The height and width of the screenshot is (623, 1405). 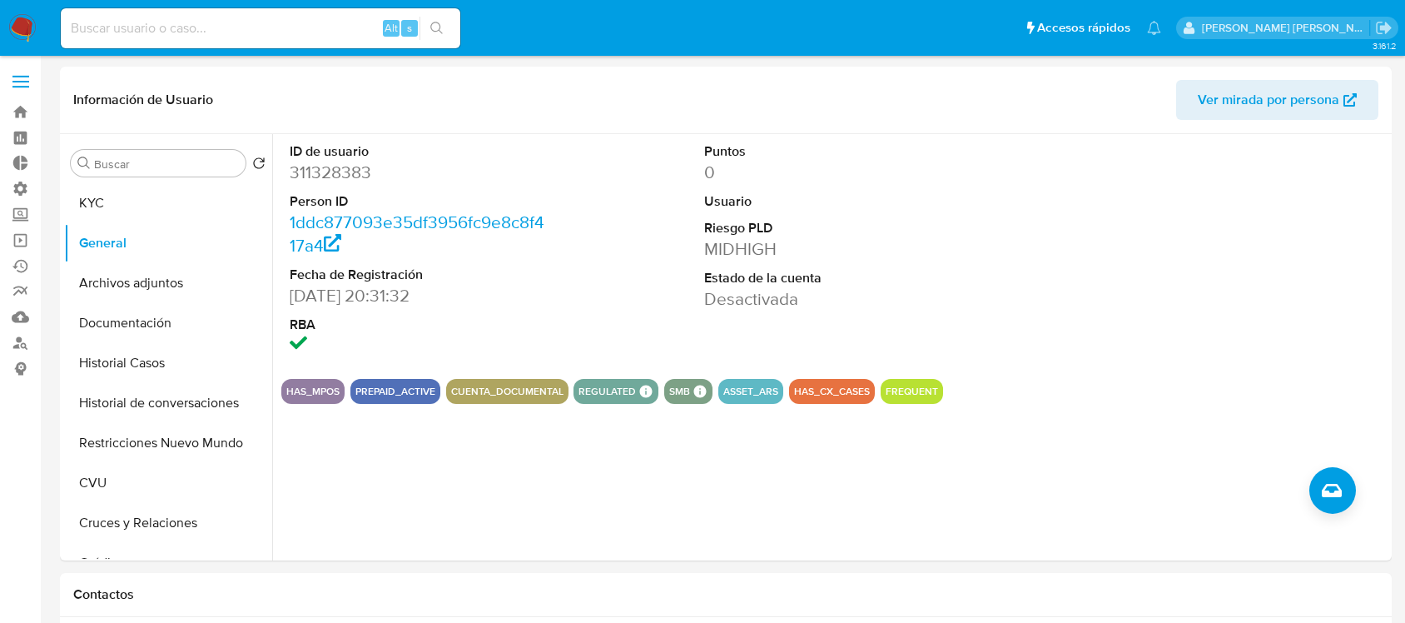 What do you see at coordinates (1269, 100) in the screenshot?
I see `span: Ver mirada por persona` at bounding box center [1269, 100].